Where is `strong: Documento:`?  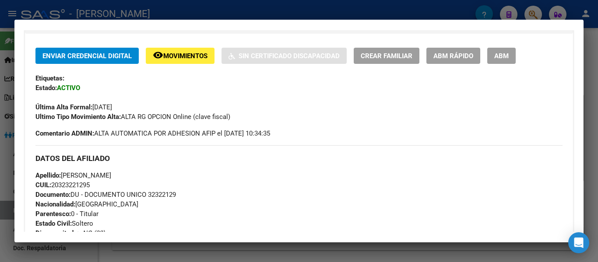
strong: Documento: is located at coordinates (53, 195).